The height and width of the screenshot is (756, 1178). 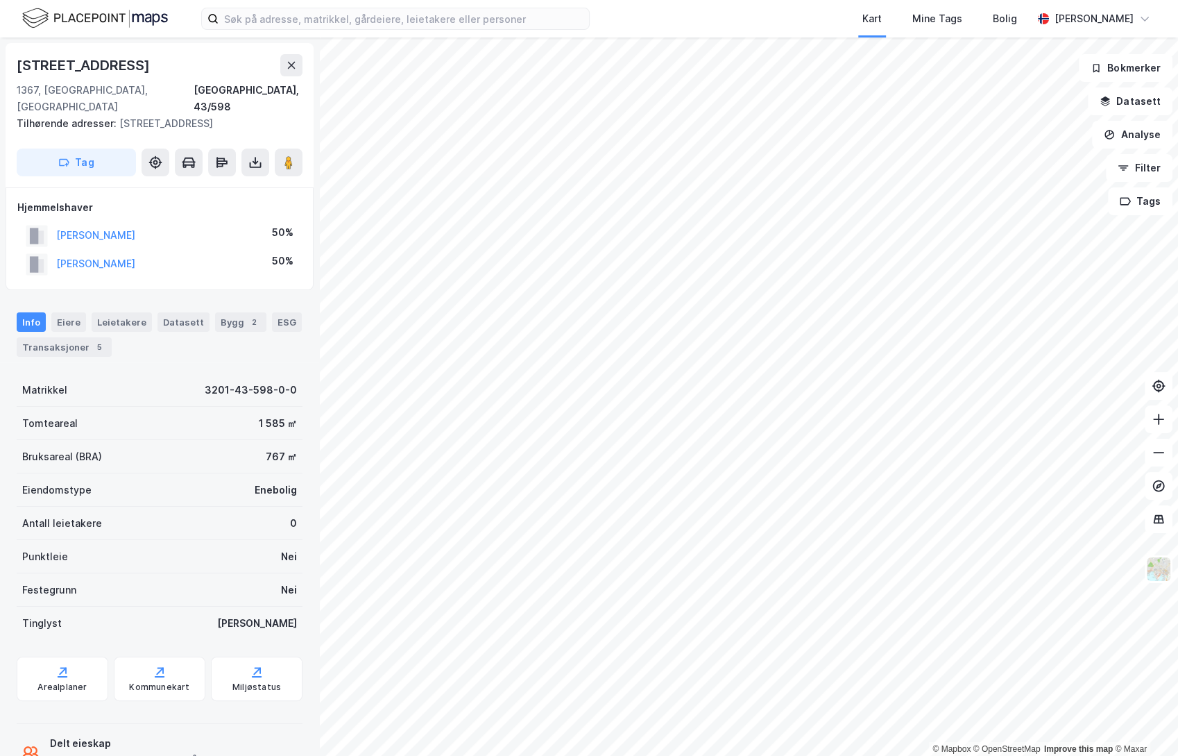 I want to click on button: Datasett, so click(x=1130, y=101).